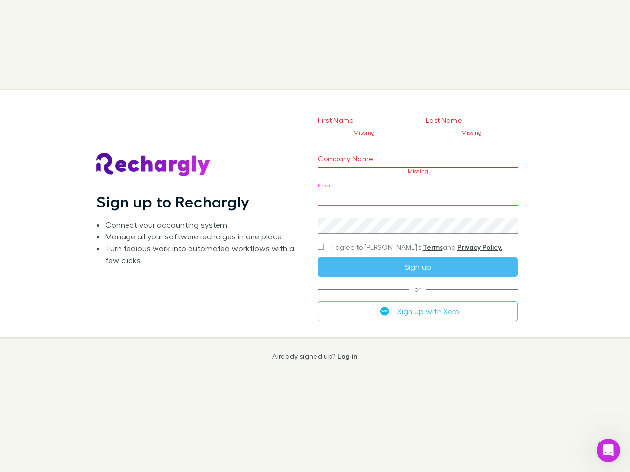  I want to click on li: Turn tedious work into automated workflows with a few clicks, so click(204, 254).